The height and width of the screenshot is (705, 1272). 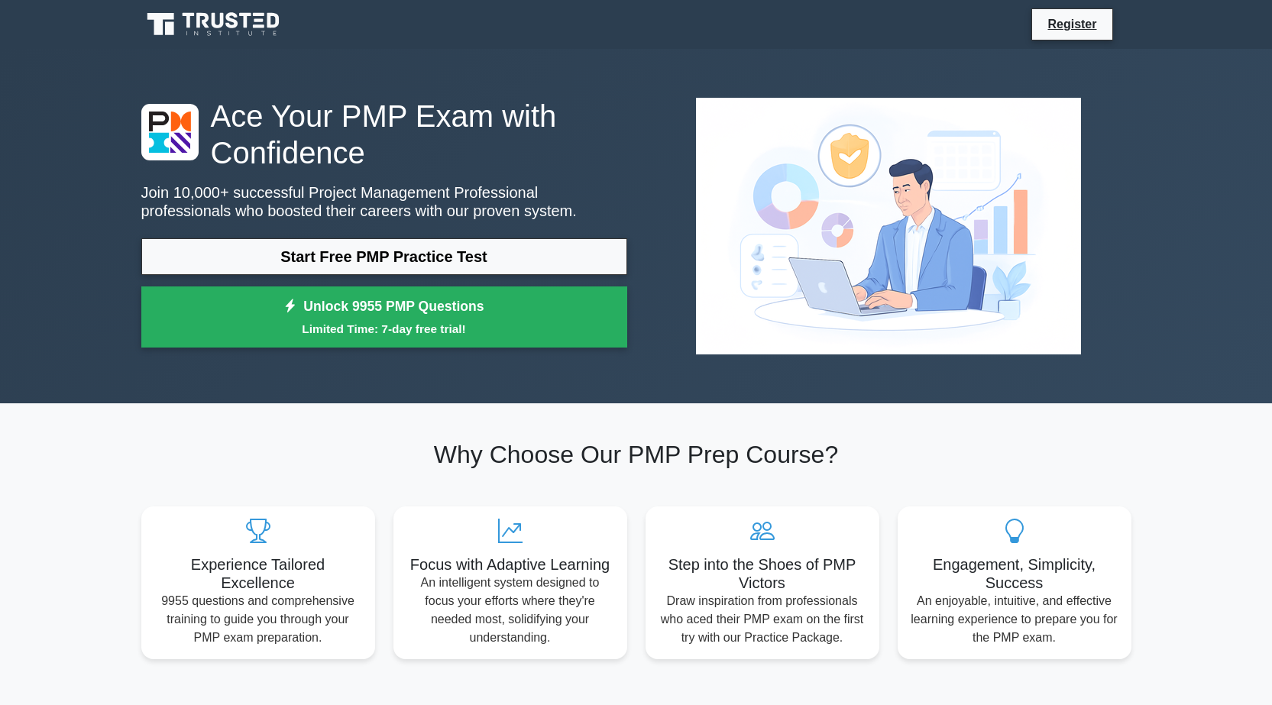 What do you see at coordinates (1072, 24) in the screenshot?
I see `a: Register` at bounding box center [1072, 24].